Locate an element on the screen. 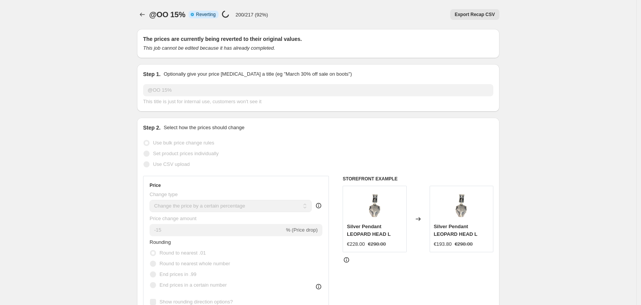 The width and height of the screenshot is (641, 305). span: Export Recap CSV is located at coordinates (475, 15).